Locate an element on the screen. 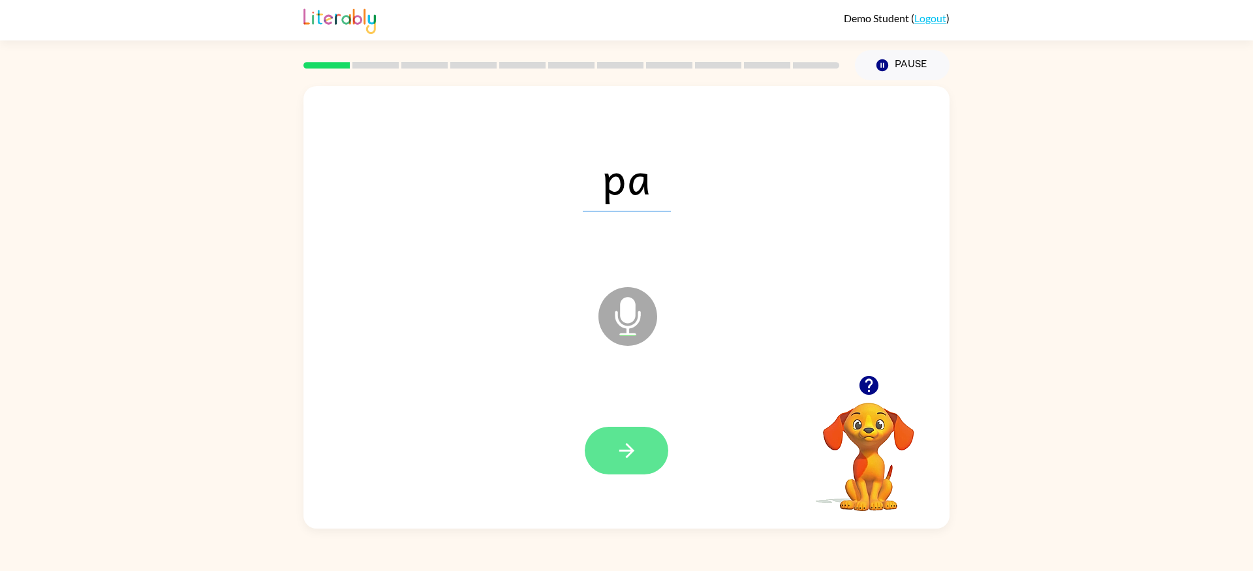  button: Pause is located at coordinates (902, 65).